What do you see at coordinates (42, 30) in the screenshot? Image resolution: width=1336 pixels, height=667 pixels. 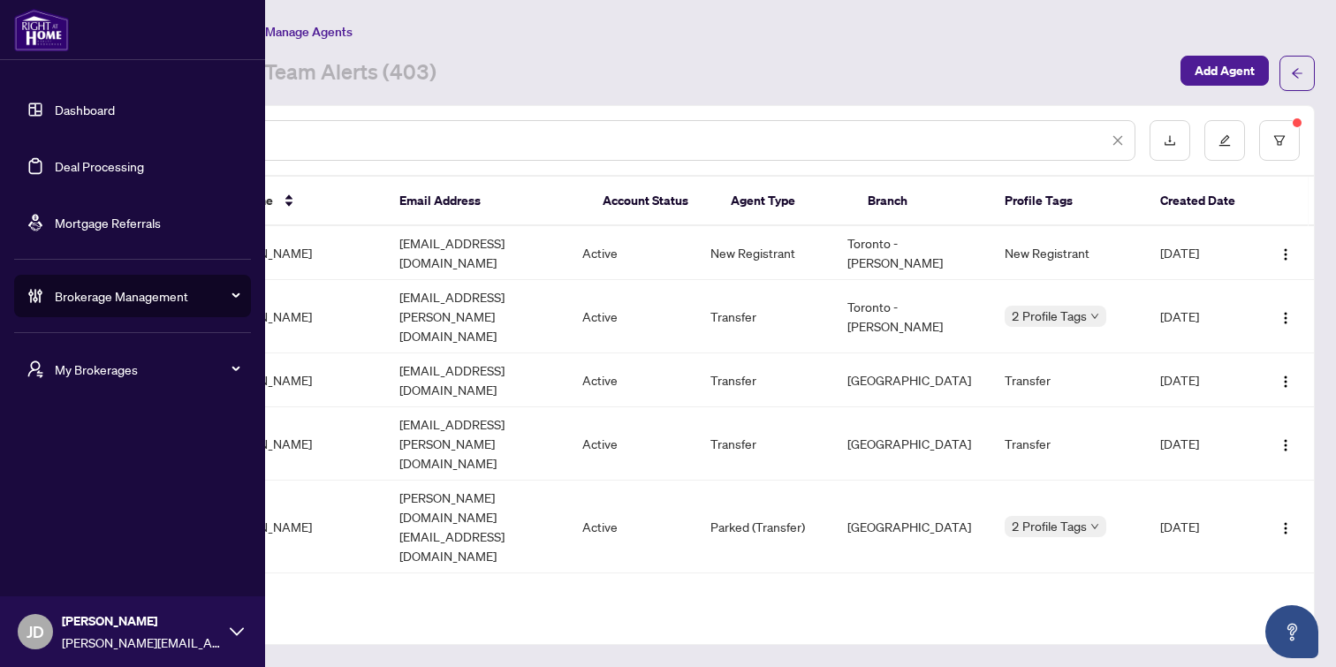 I see `img: logo` at bounding box center [42, 30].